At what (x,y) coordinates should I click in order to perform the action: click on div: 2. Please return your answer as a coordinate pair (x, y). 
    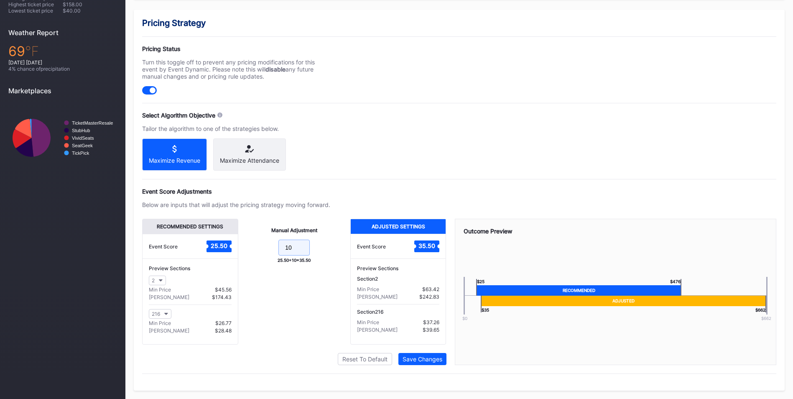
    Looking at the image, I should click on (153, 280).